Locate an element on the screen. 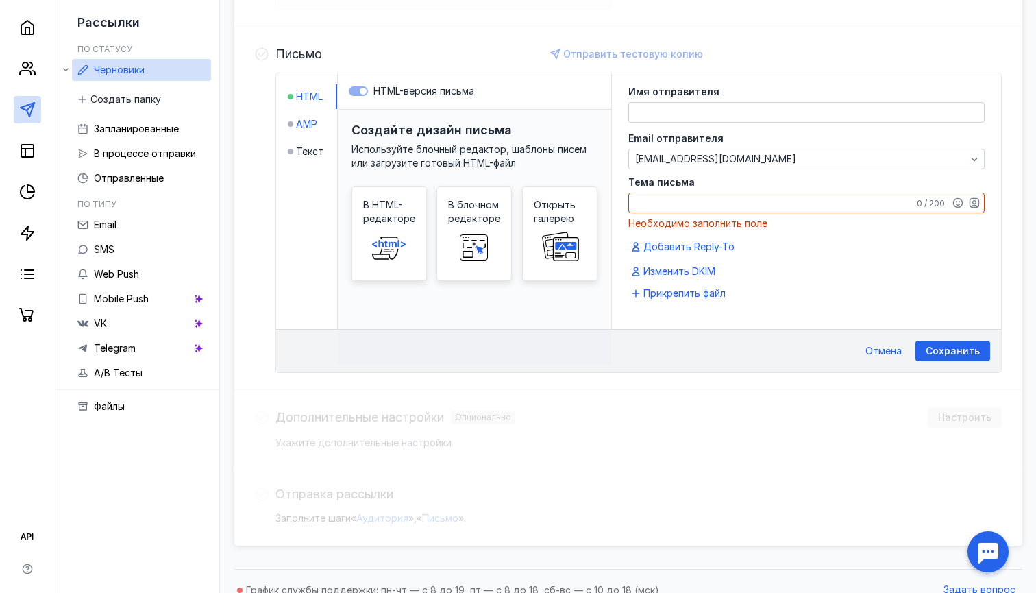 Image resolution: width=1036 pixels, height=593 pixels. span: AMP is located at coordinates (306, 124).